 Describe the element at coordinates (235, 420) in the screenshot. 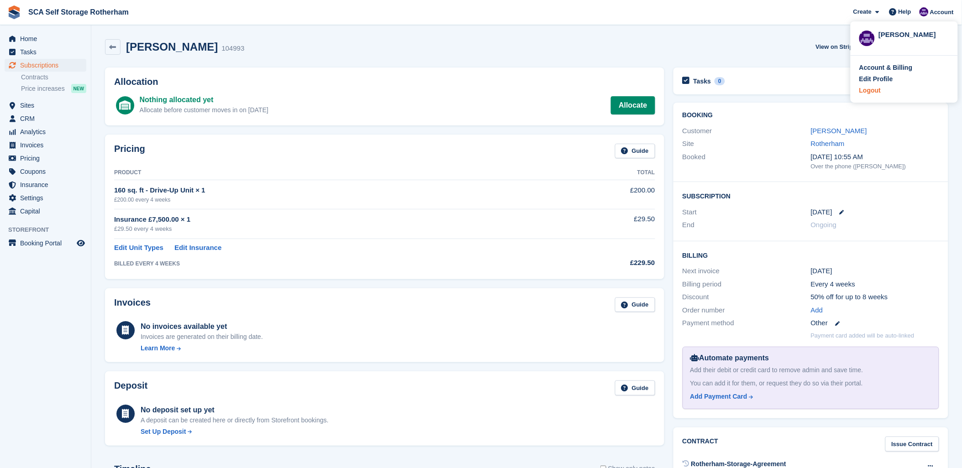

I see `p: A deposit can be created here or directly from Storefront bookings.` at that location.